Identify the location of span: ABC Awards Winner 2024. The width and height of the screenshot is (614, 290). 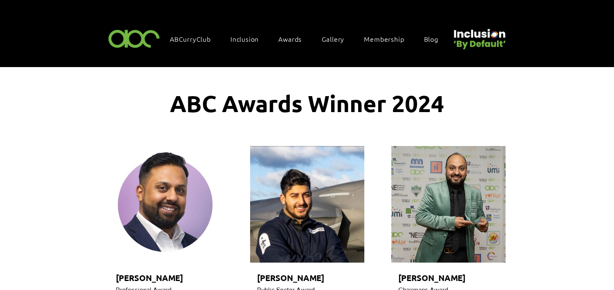
(307, 103).